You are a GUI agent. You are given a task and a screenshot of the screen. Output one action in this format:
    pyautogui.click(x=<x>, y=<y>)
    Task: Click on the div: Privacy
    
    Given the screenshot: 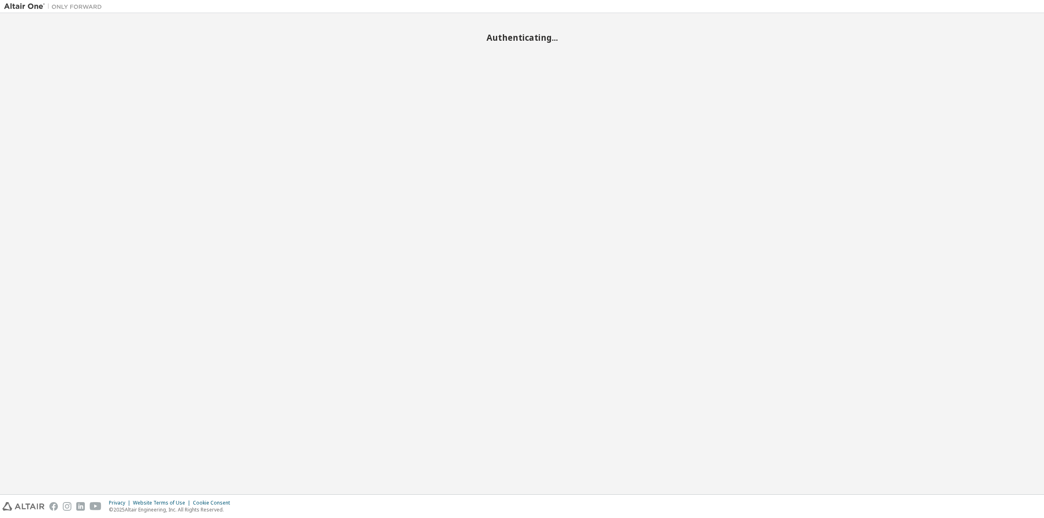 What is the action you would take?
    pyautogui.click(x=121, y=503)
    